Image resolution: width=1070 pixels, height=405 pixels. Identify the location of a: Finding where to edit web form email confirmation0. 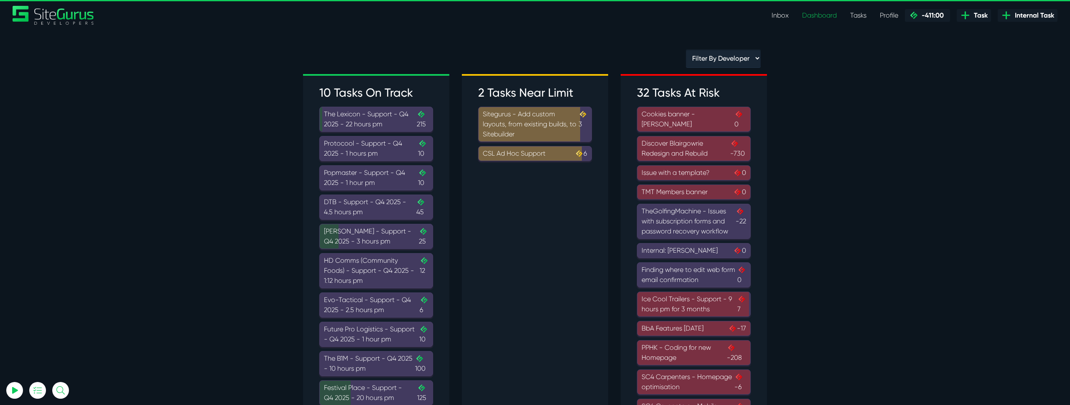
(694, 275).